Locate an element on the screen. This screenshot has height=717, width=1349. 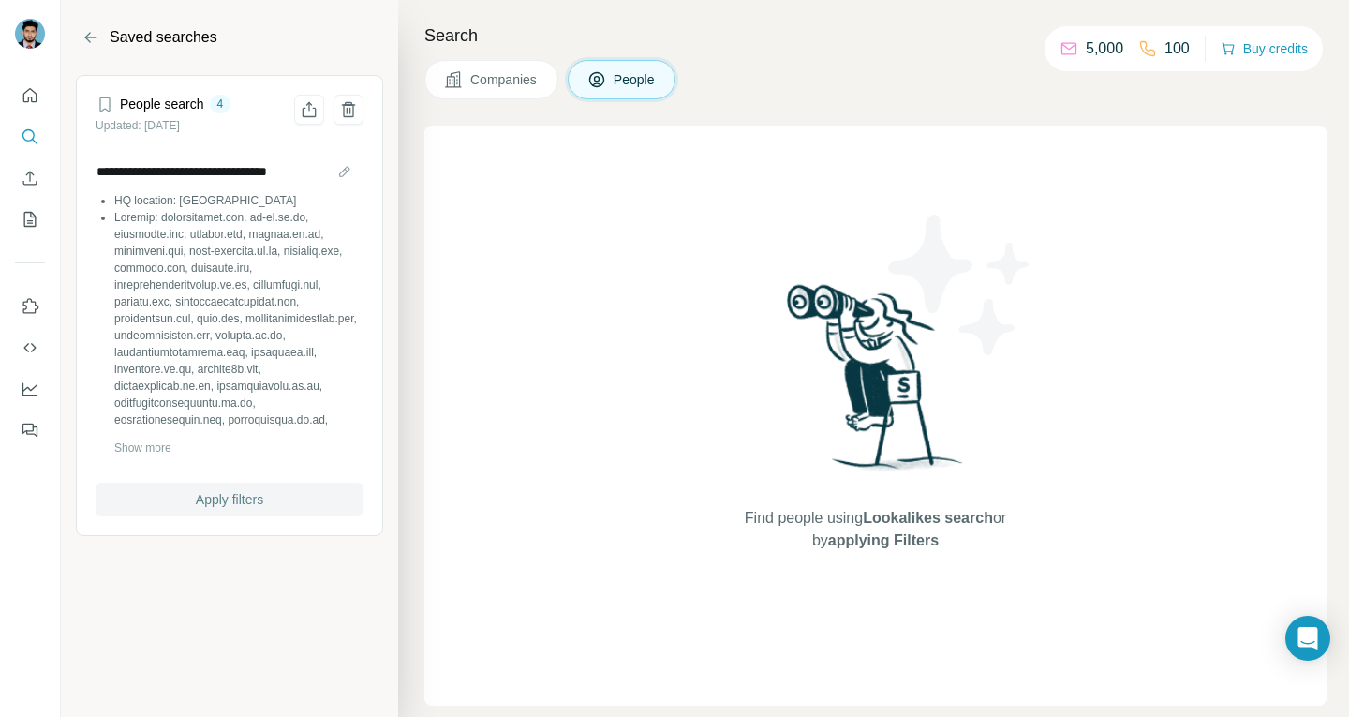
div: 4 is located at coordinates (220, 104).